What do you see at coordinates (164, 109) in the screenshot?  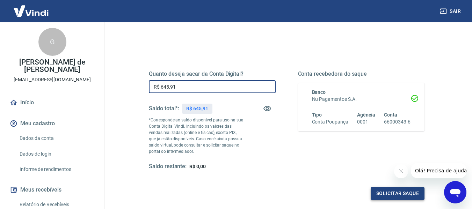 I see `h5: Saldo total*:` at bounding box center [164, 109].